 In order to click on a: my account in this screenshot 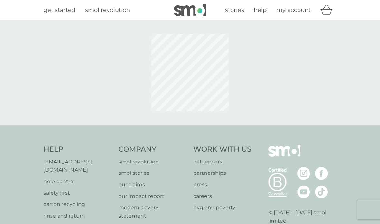, I will do `click(294, 10)`.